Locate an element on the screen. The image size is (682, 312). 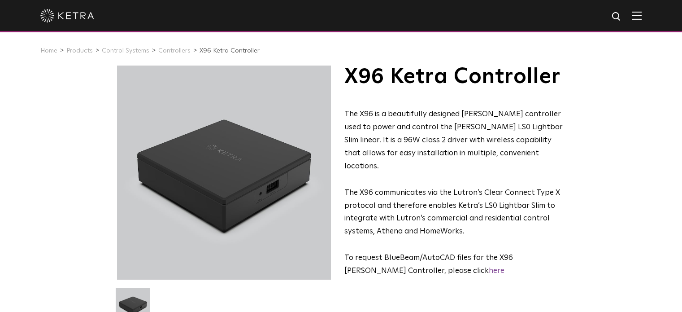
a: X96 Ketra Controller is located at coordinates (230, 51).